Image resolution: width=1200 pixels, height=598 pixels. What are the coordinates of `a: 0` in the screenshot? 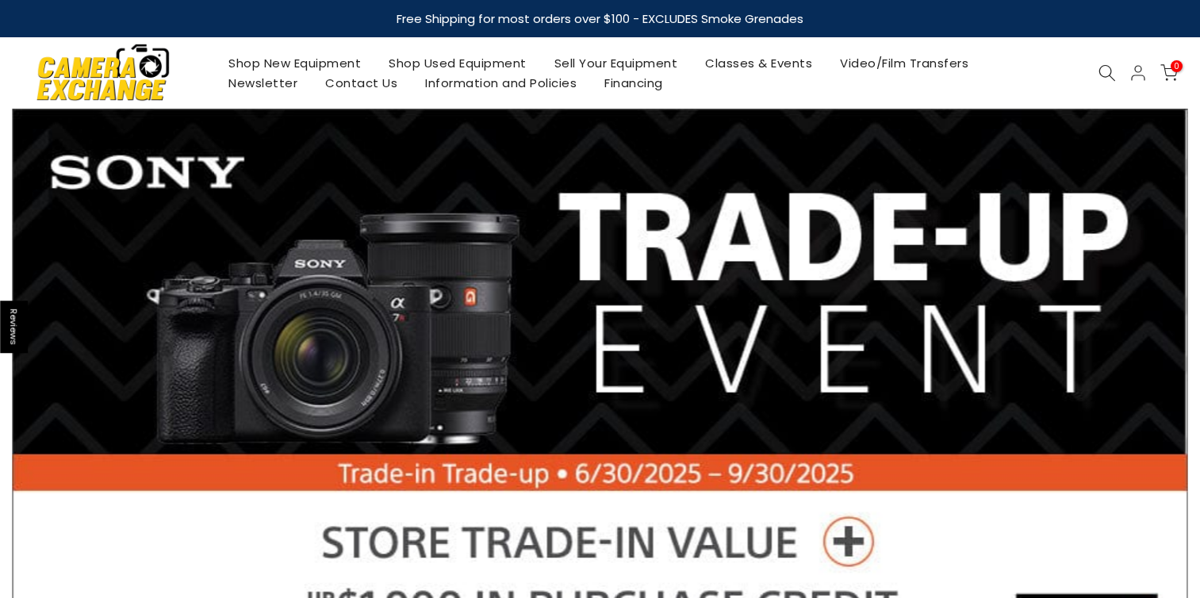 It's located at (1169, 73).